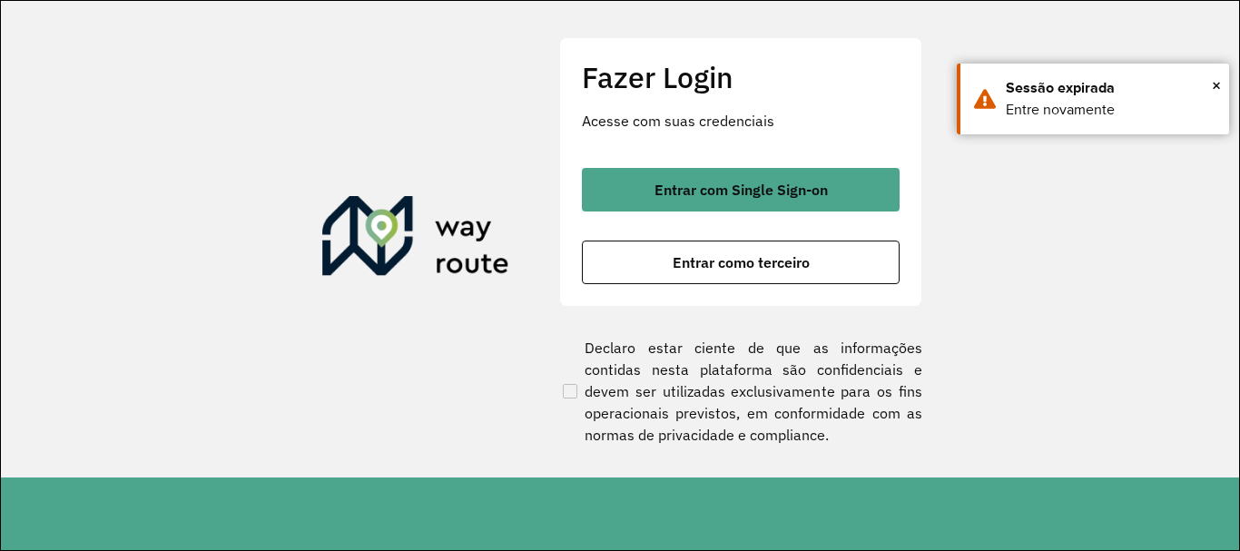 This screenshot has height=551, width=1240. Describe the element at coordinates (741, 262) in the screenshot. I see `span: Entrar como terceiro` at that location.